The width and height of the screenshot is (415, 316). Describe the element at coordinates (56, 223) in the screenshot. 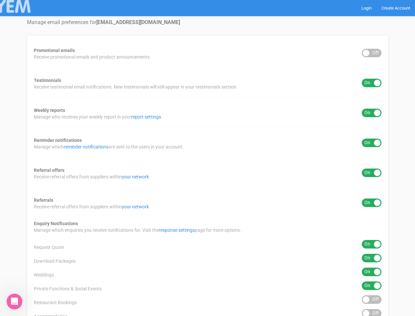

I see `strong: Enquiry Notifications` at that location.